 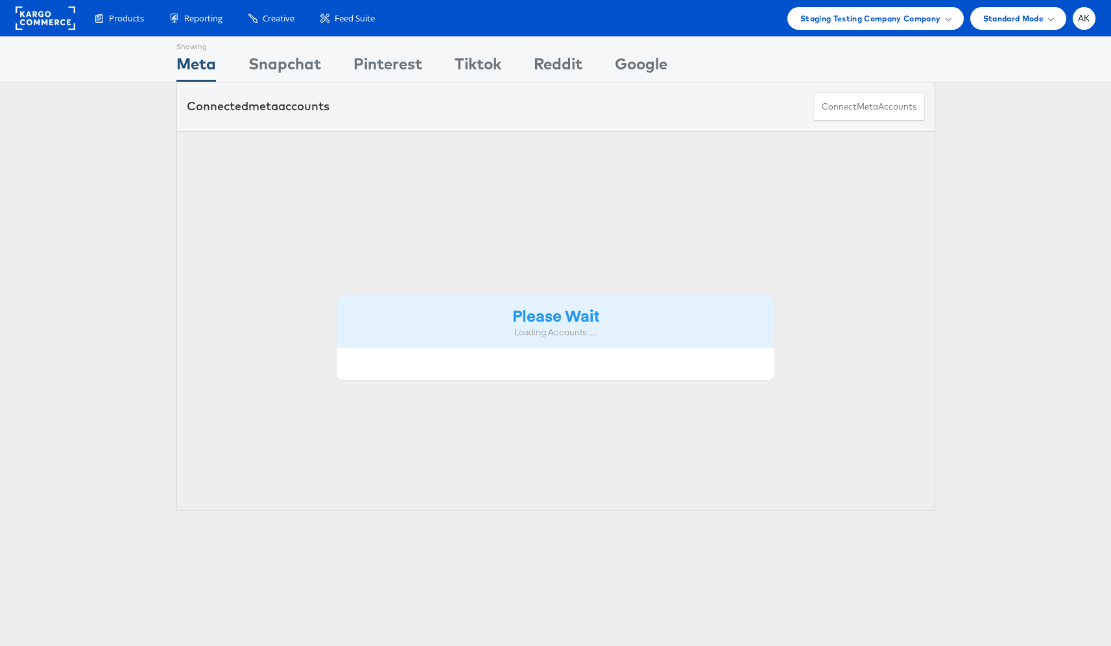 I want to click on span: Feed Suite, so click(x=355, y=18).